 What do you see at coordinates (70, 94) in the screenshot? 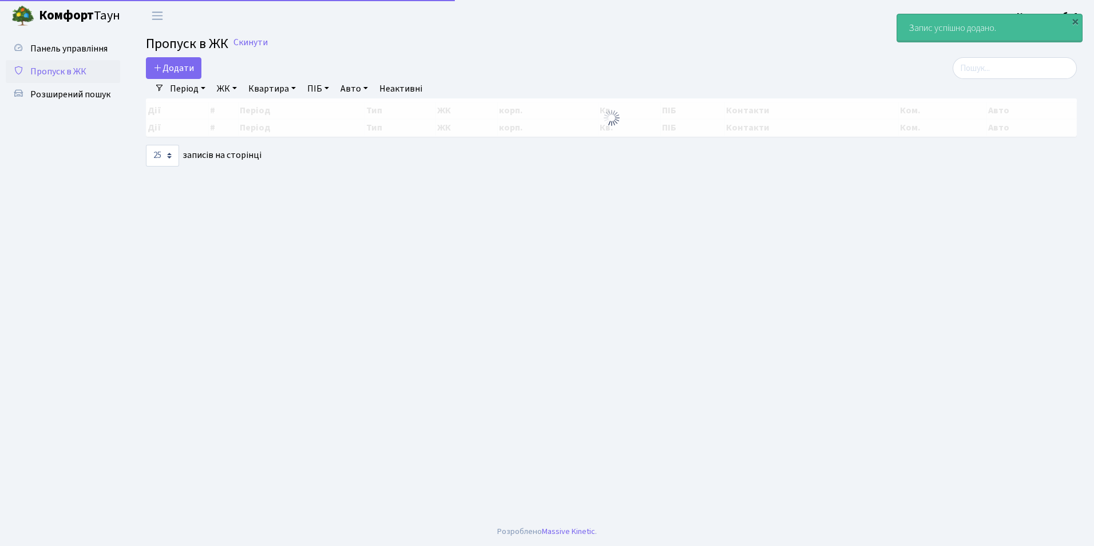
I see `span: Розширений пошук` at bounding box center [70, 94].